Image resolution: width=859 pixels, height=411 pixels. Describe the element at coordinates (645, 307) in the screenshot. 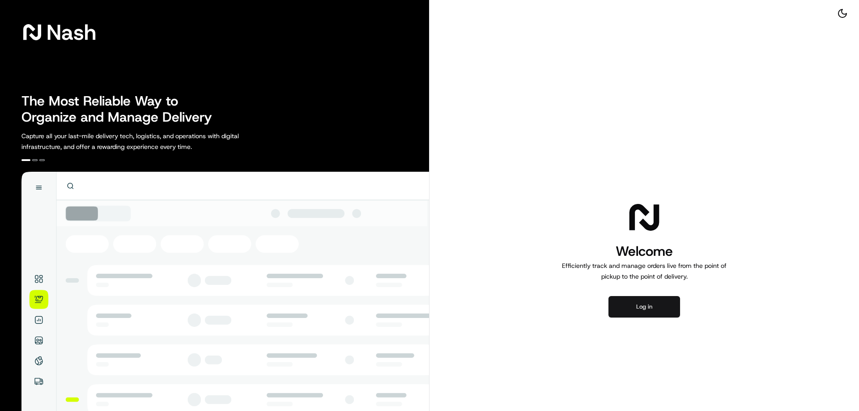

I see `button: Log in` at that location.